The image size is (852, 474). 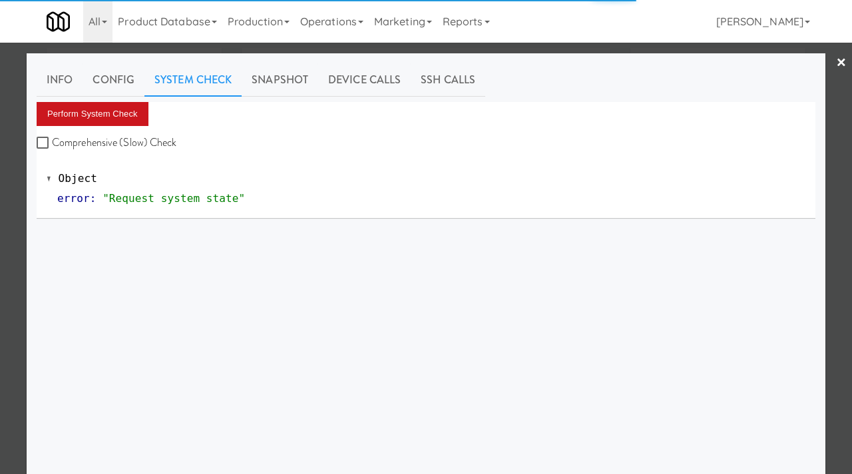 What do you see at coordinates (113, 80) in the screenshot?
I see `a: Config` at bounding box center [113, 80].